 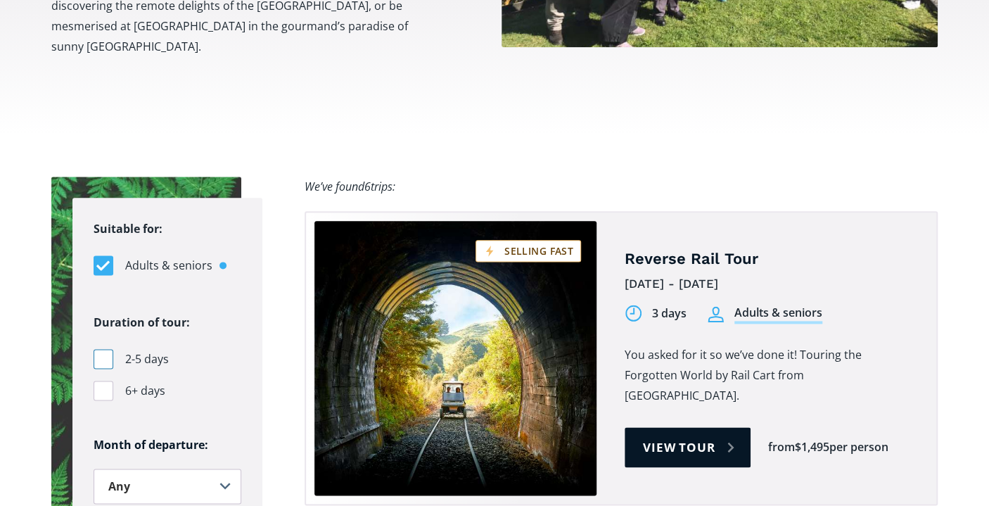 I want to click on div: 3, so click(x=655, y=313).